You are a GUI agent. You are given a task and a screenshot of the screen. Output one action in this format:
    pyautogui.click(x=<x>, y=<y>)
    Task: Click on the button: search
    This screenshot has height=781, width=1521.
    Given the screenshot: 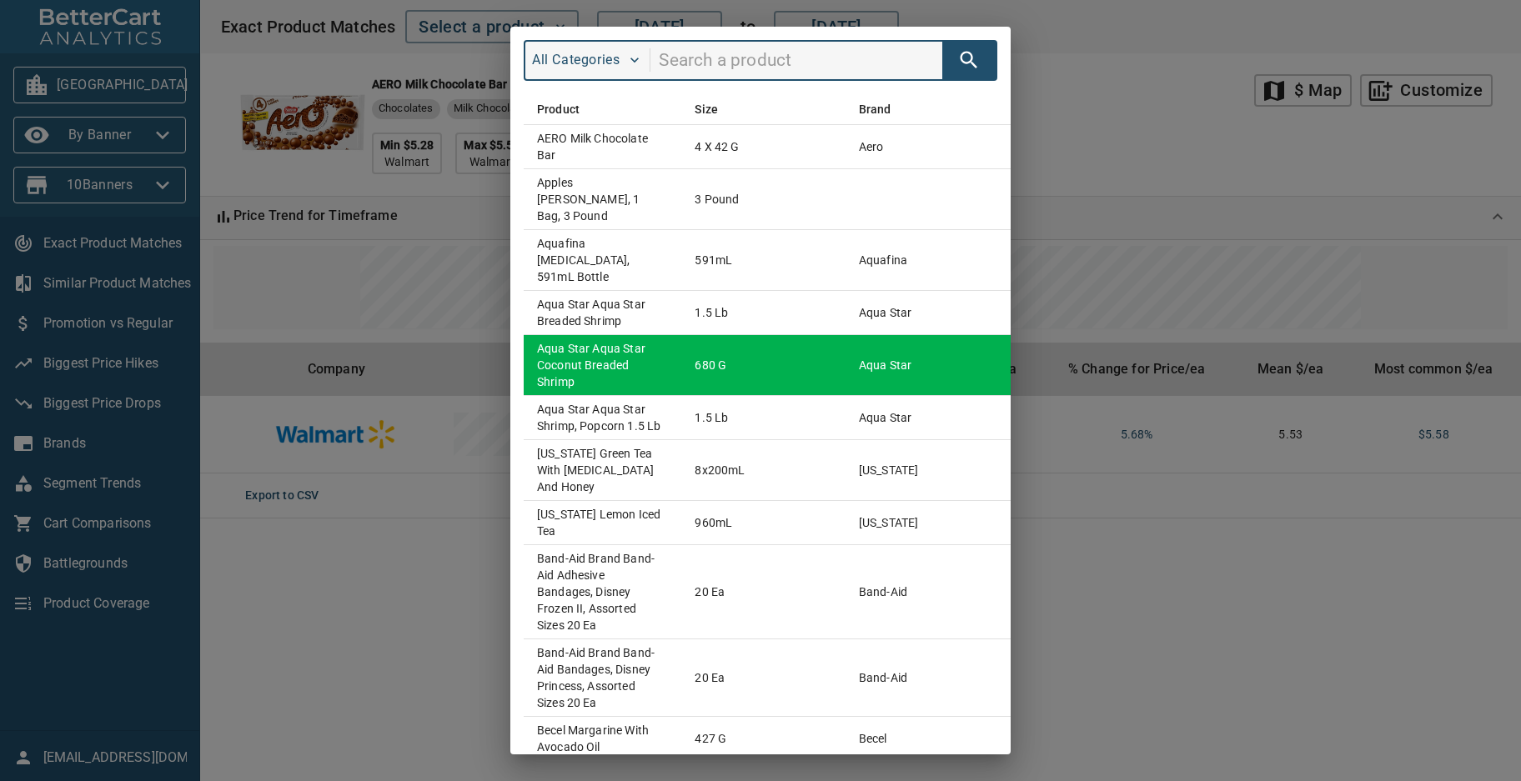 What is the action you would take?
    pyautogui.click(x=969, y=60)
    